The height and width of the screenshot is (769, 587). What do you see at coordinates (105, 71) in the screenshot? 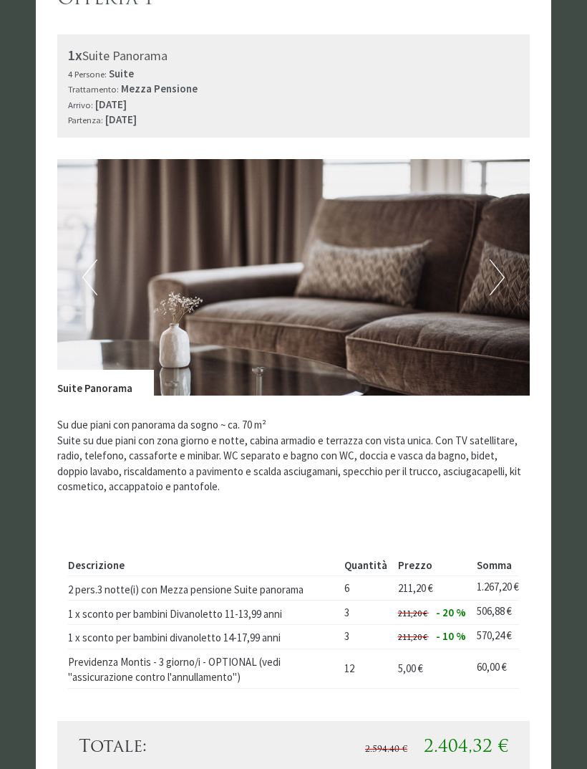
I see `small: 21:35` at bounding box center [105, 71].